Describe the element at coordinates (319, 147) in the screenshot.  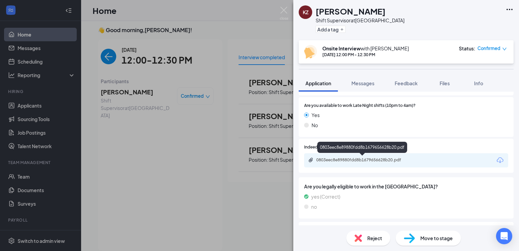
I see `span: Indeed Resume` at that location.